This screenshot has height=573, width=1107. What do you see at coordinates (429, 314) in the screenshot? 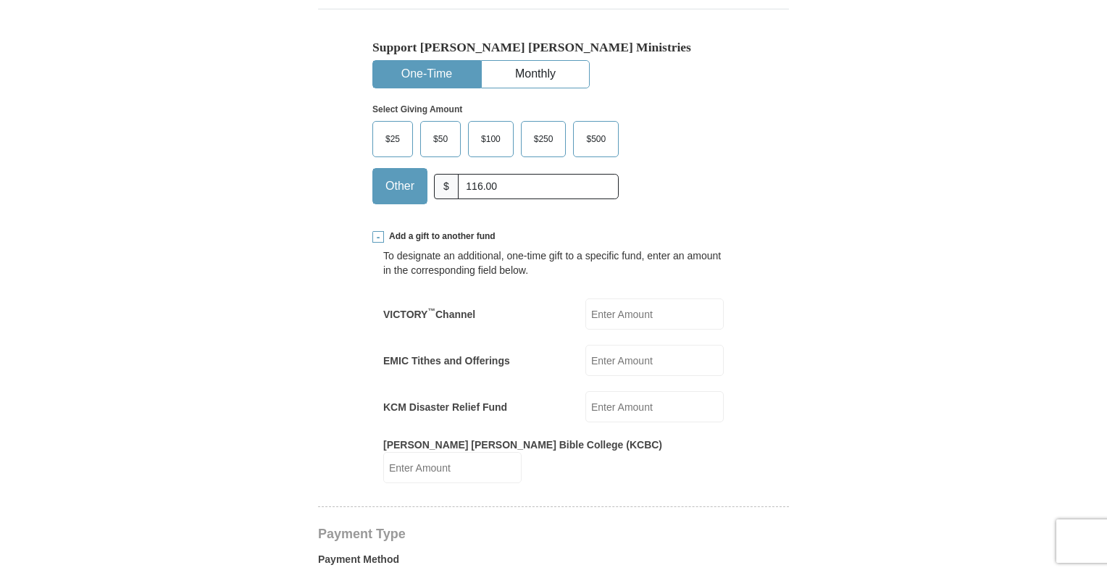
I see `label: VICTORY Channel` at bounding box center [429, 314].